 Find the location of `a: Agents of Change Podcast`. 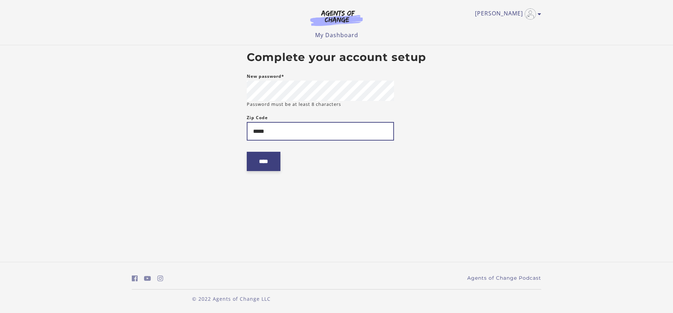

a: Agents of Change Podcast is located at coordinates (504, 278).